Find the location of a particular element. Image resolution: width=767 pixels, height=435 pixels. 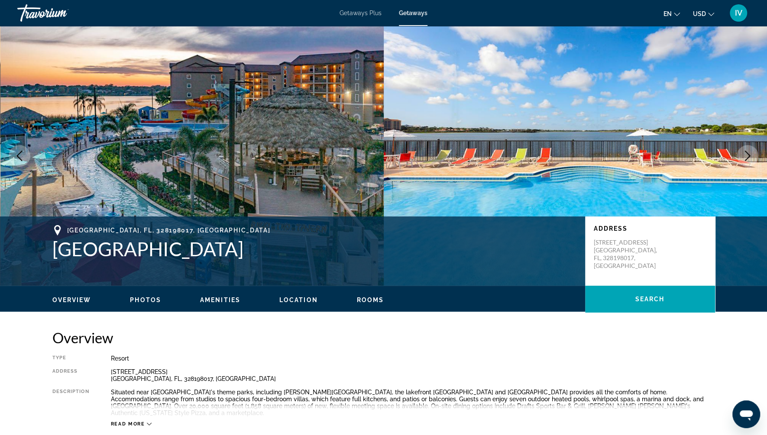

button: Search is located at coordinates (650, 299).